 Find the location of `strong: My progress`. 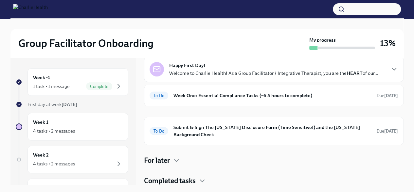

strong: My progress is located at coordinates (323, 40).